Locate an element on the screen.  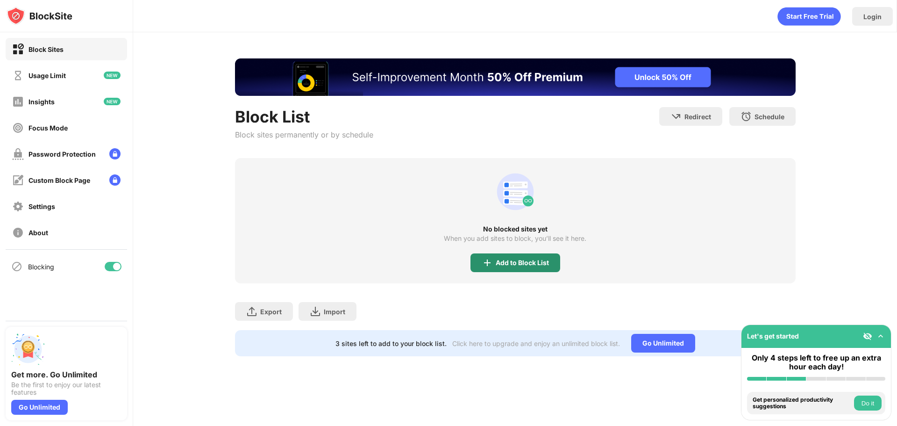
div: Export is located at coordinates (271, 311).